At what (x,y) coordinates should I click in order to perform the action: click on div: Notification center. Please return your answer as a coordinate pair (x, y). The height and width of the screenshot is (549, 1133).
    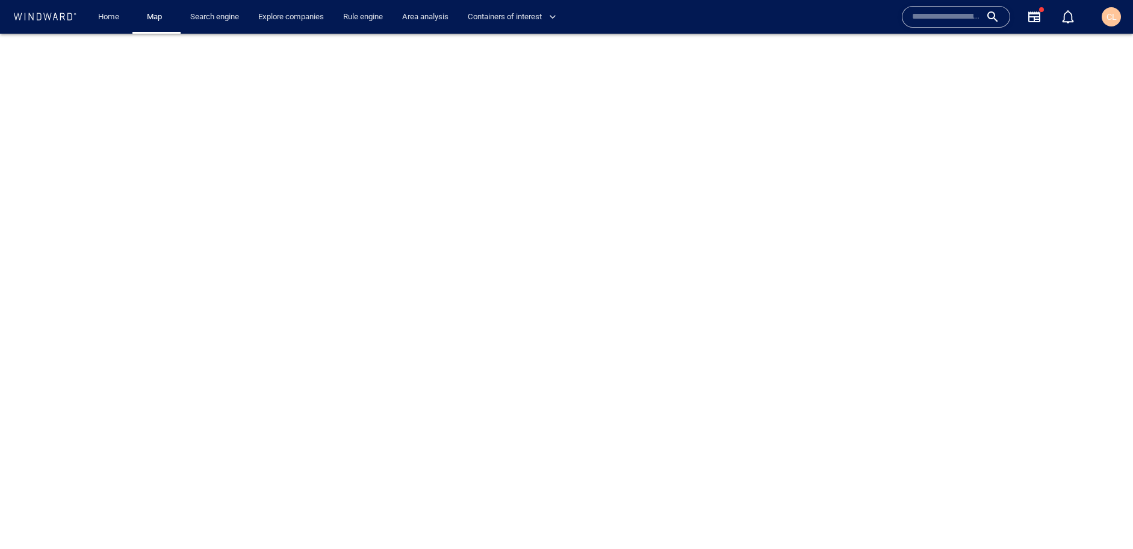
    Looking at the image, I should click on (1068, 17).